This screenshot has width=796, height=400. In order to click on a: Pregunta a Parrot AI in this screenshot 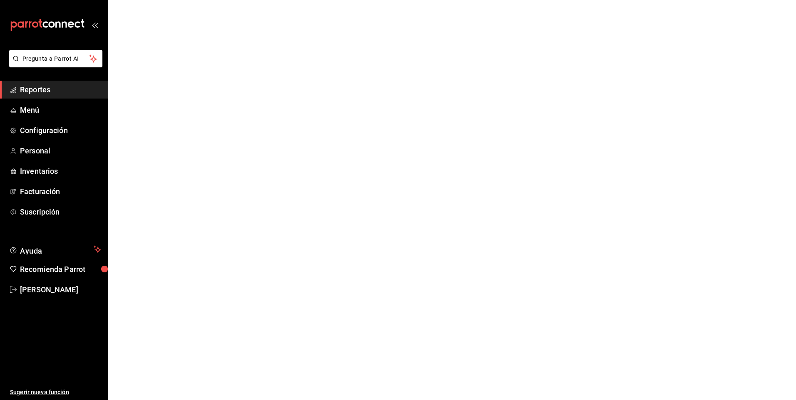, I will do `click(54, 65)`.